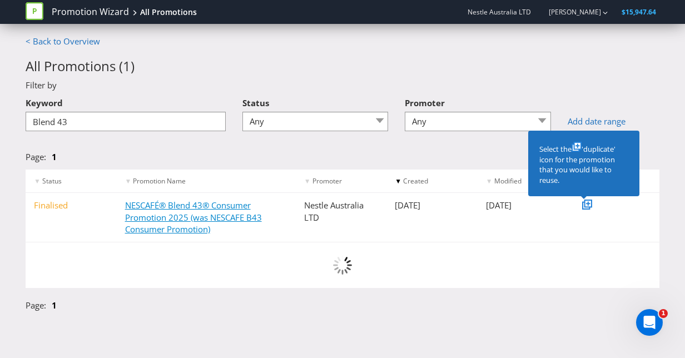 Image resolution: width=685 pixels, height=358 pixels. Describe the element at coordinates (341, 211) in the screenshot. I see `div: Nestle Australia LTD` at that location.